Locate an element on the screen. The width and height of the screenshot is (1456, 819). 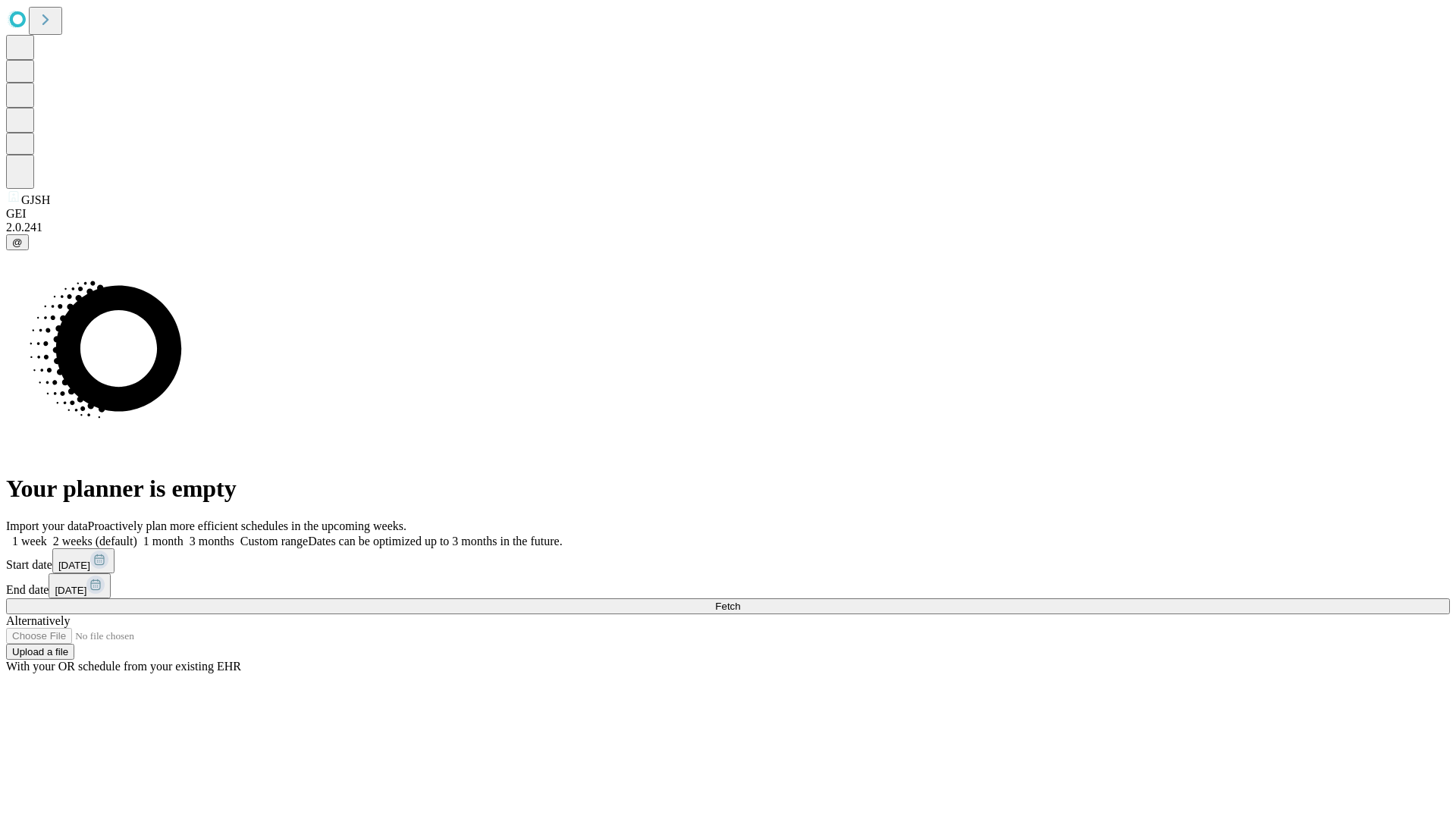
div: End date is located at coordinates (728, 586).